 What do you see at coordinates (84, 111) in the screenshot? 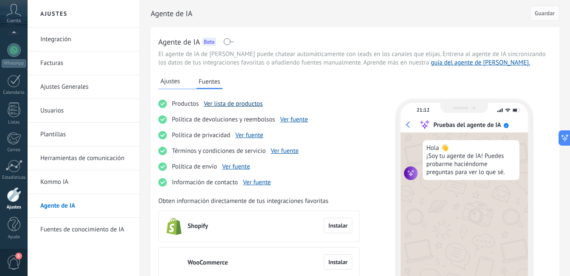
I see `li: Usuarios` at bounding box center [84, 111].